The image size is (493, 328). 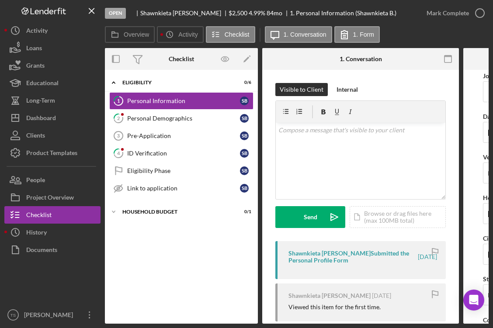 What do you see at coordinates (181, 188) in the screenshot?
I see `a: Link to applicationSB` at bounding box center [181, 188].